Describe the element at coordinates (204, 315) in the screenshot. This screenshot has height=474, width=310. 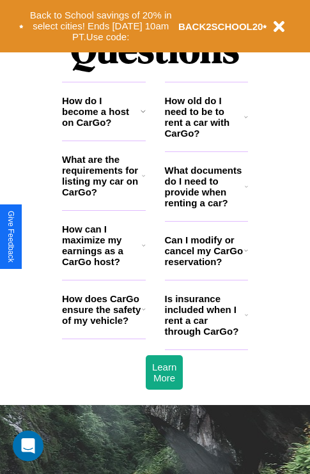
I see `h3: Is insurance included when I rent a car through CarGo?` at that location.